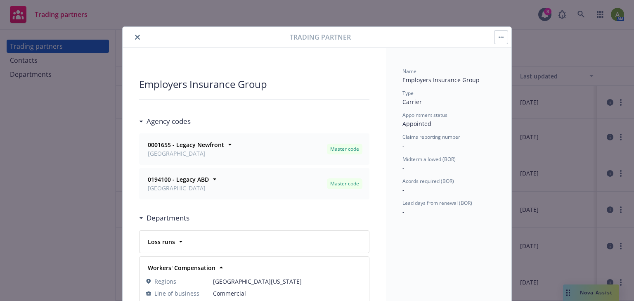  What do you see at coordinates (408, 93) in the screenshot?
I see `span: Type` at bounding box center [408, 93].